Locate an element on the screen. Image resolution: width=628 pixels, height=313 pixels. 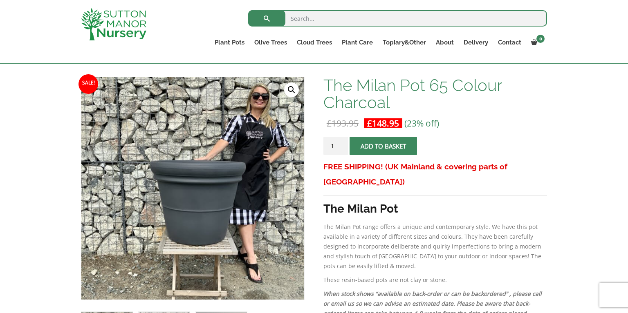
p: These resin-based pots are not clay or stone. is located at coordinates (435, 280).